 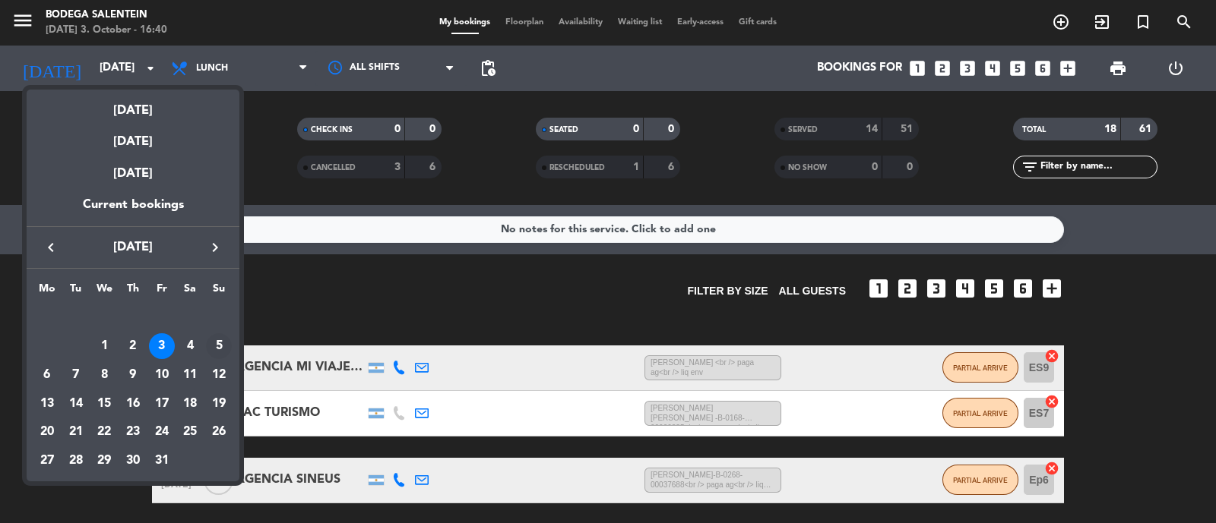 I want to click on td: October 15, 2025, so click(x=104, y=404).